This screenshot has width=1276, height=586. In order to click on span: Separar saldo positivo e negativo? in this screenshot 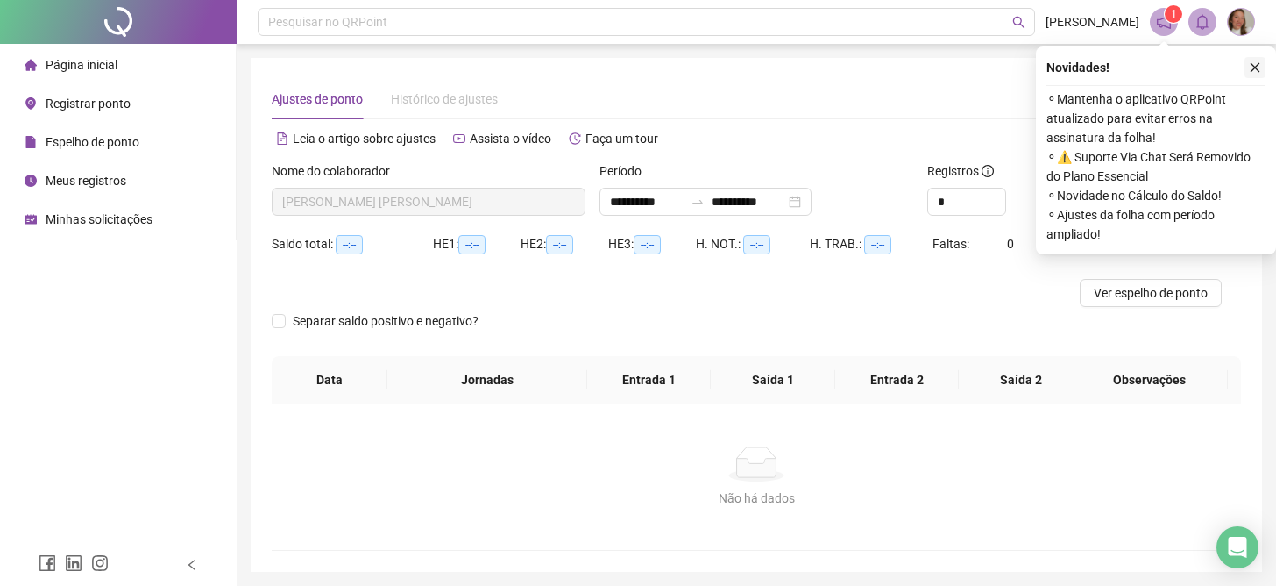, I will do `click(386, 321)`.